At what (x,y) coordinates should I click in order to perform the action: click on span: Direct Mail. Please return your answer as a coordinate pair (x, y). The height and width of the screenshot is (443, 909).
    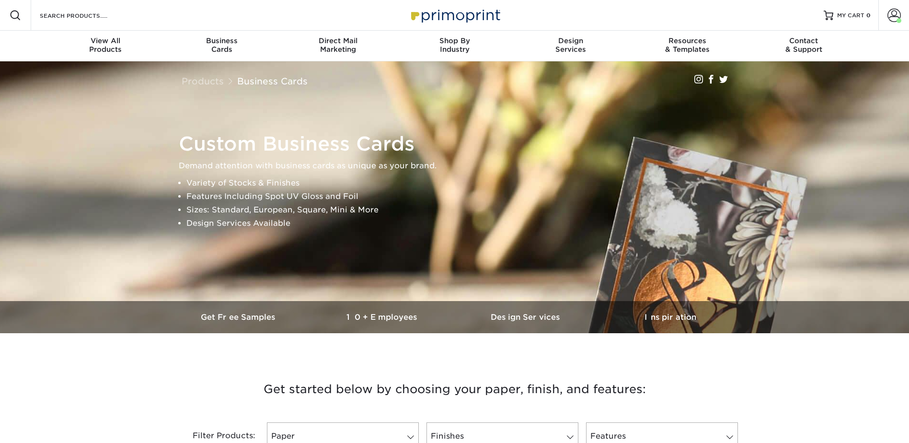
    Looking at the image, I should click on (338, 41).